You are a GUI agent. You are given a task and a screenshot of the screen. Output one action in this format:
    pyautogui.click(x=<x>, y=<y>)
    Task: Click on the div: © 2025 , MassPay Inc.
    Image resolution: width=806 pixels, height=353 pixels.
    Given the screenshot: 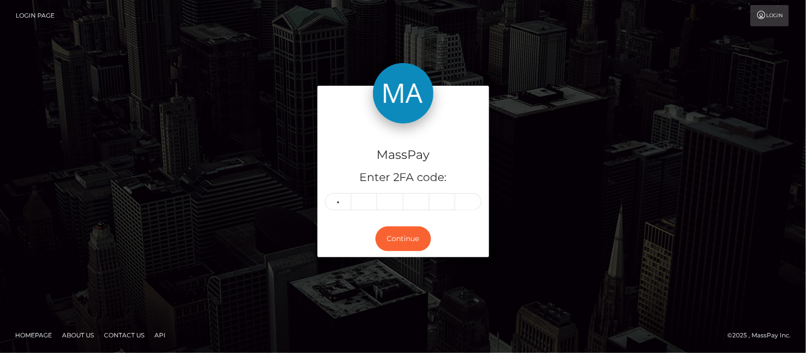 What is the action you would take?
    pyautogui.click(x=762, y=336)
    